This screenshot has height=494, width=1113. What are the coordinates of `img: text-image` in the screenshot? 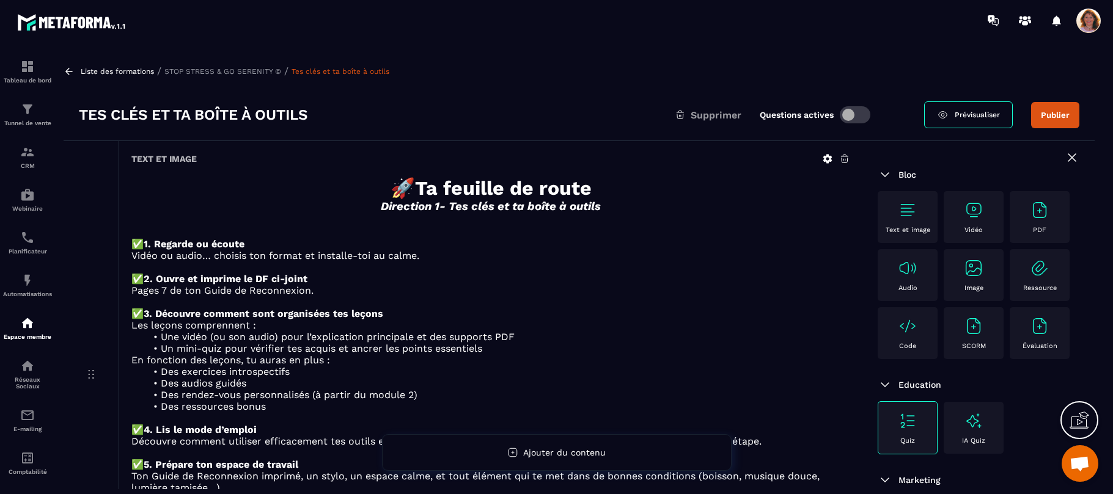 It's located at (974, 421).